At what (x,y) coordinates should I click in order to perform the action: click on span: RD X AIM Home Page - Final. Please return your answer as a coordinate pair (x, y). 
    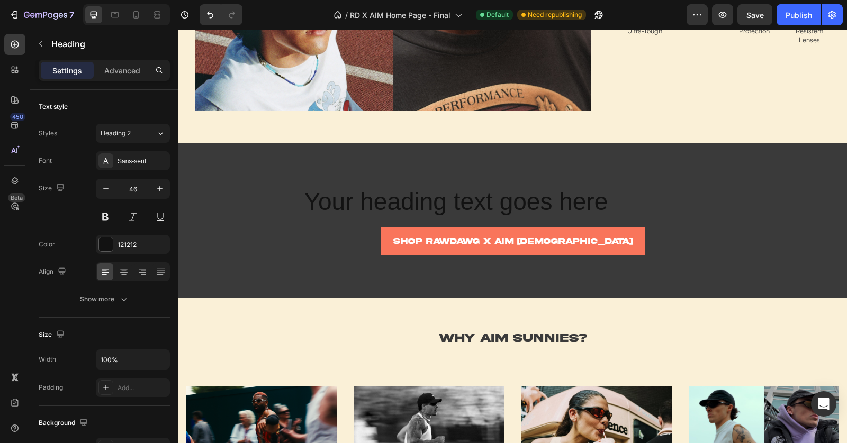
    Looking at the image, I should click on (400, 15).